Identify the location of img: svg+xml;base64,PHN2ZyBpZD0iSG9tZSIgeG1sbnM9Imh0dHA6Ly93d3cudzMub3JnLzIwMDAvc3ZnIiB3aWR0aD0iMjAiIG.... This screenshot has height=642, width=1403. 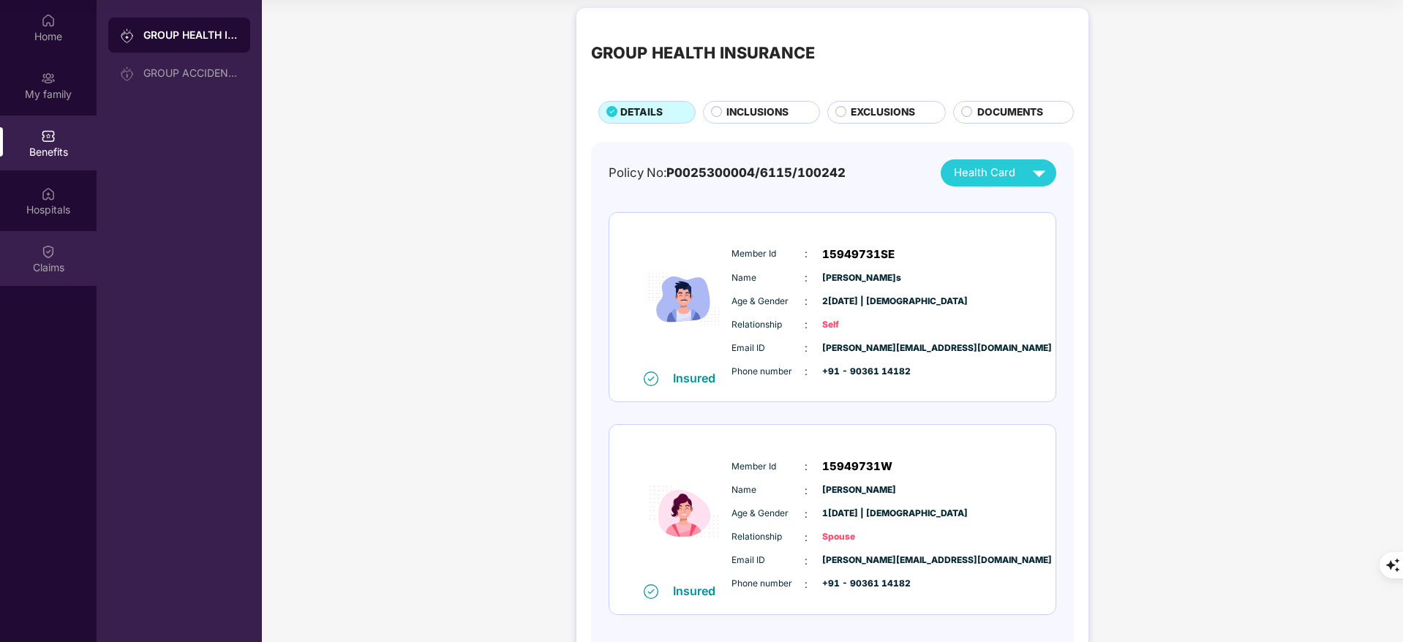
(48, 20).